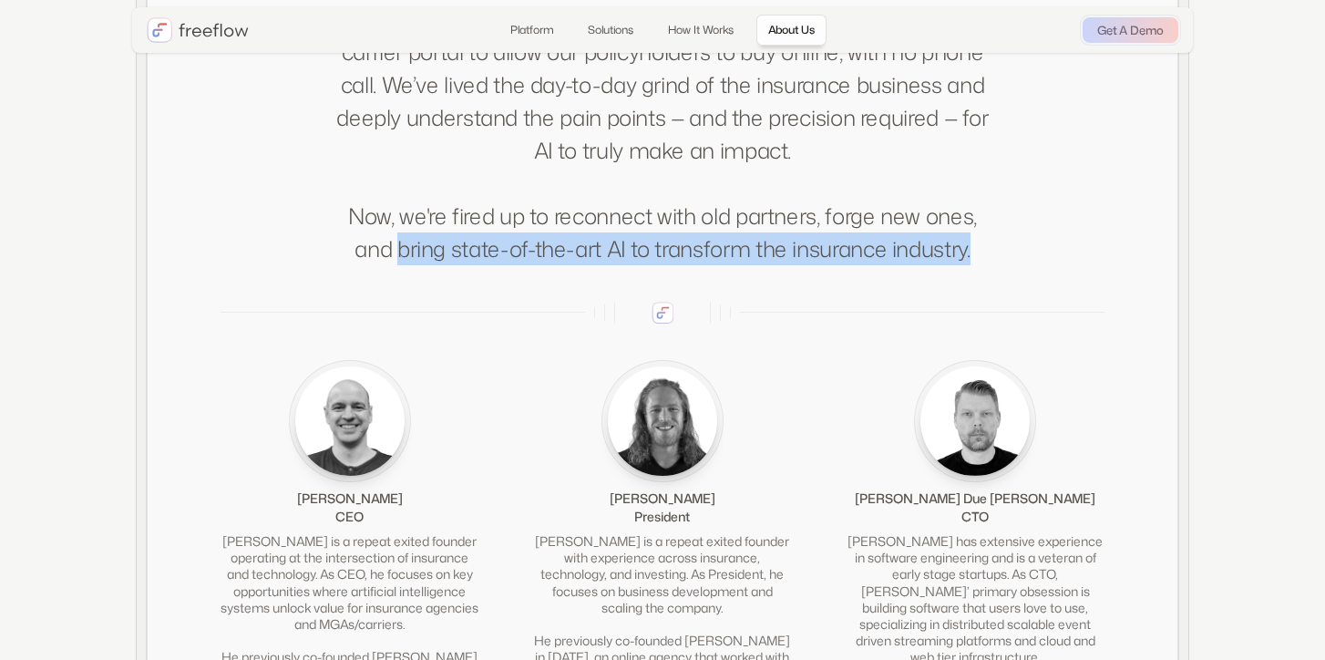 The image size is (1325, 660). What do you see at coordinates (975, 517) in the screenshot?
I see `div: CTO` at bounding box center [975, 517].